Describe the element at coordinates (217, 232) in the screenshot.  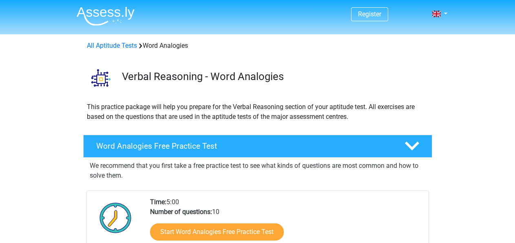
I see `a: Start Word Analogies Free Practice Test` at that location.